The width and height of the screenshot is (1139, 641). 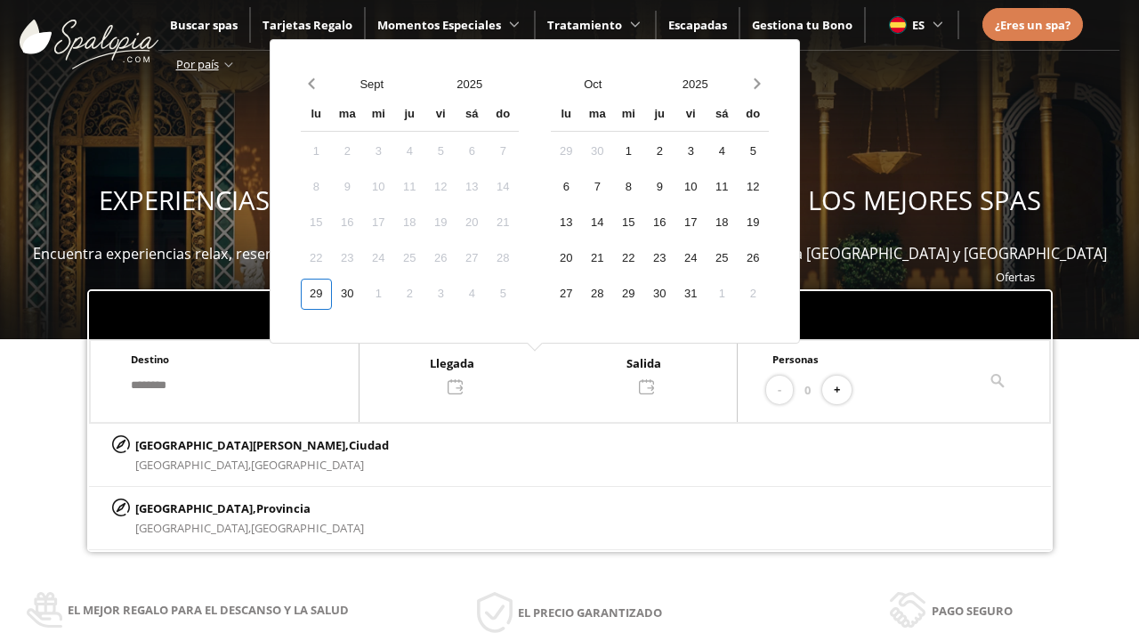 I want to click on span: El mejor regalo para el descanso y la salud, so click(x=208, y=610).